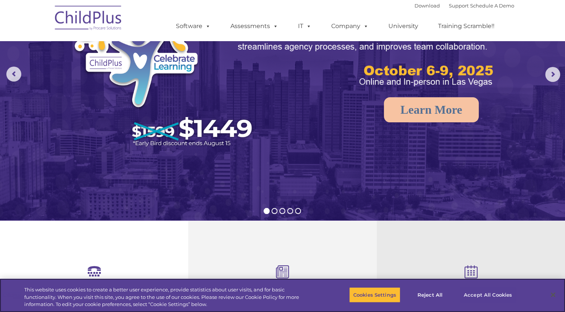 This screenshot has width=565, height=312. What do you see at coordinates (193, 26) in the screenshot?
I see `a: Software` at bounding box center [193, 26].